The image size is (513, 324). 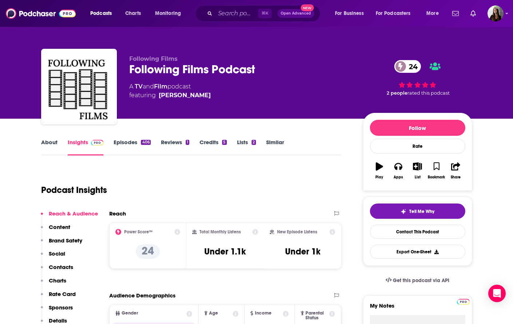 What do you see at coordinates (133, 13) in the screenshot?
I see `a: Charts` at bounding box center [133, 13].